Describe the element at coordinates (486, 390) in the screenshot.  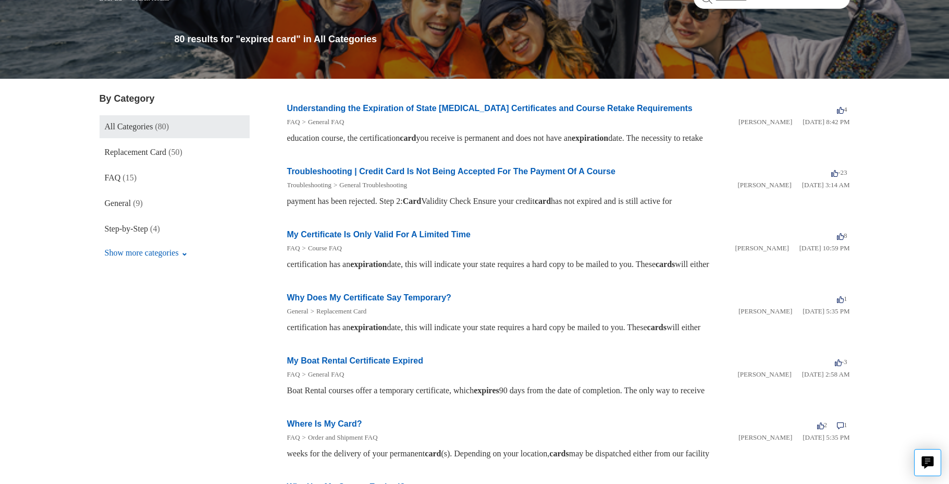
I see `em: expires` at that location.